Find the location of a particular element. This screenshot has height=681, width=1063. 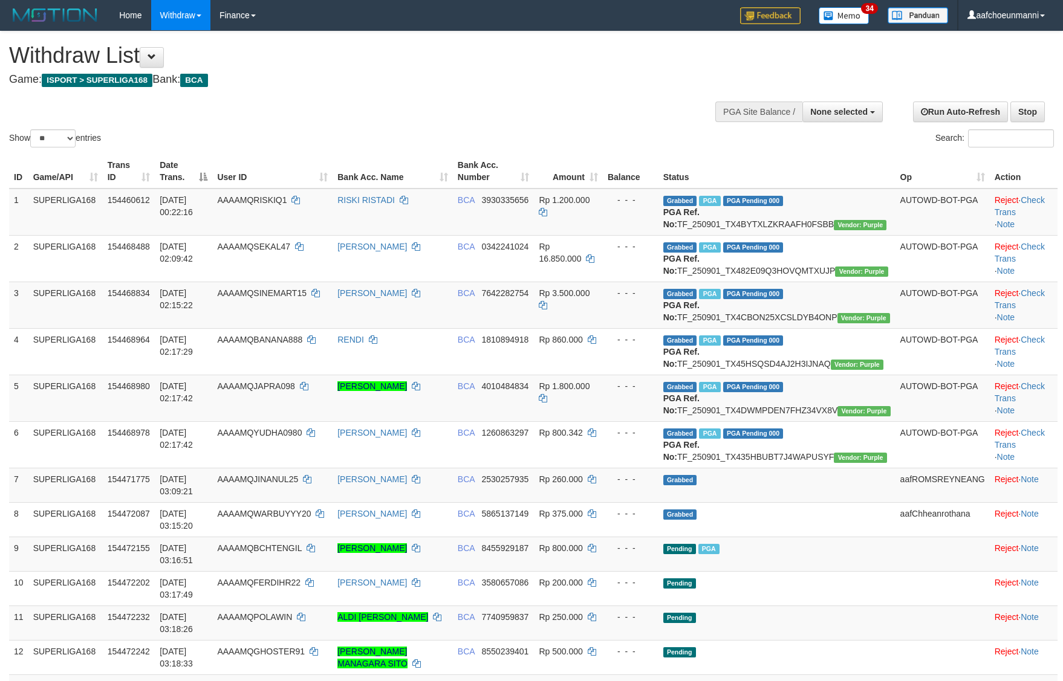

td: 3 is located at coordinates (19, 305).